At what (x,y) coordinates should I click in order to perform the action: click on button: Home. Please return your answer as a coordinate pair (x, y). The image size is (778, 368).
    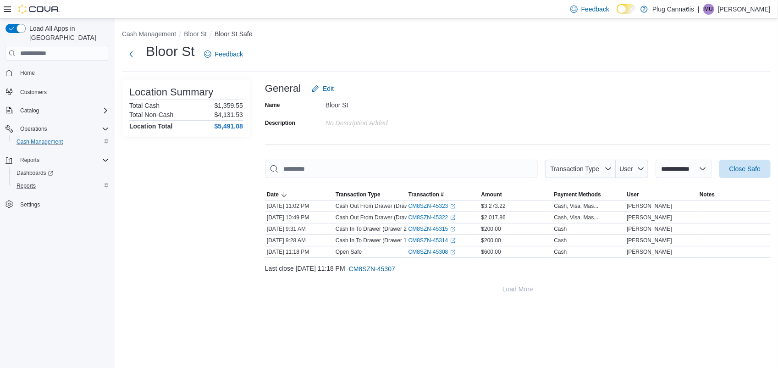
    Looking at the image, I should click on (57, 72).